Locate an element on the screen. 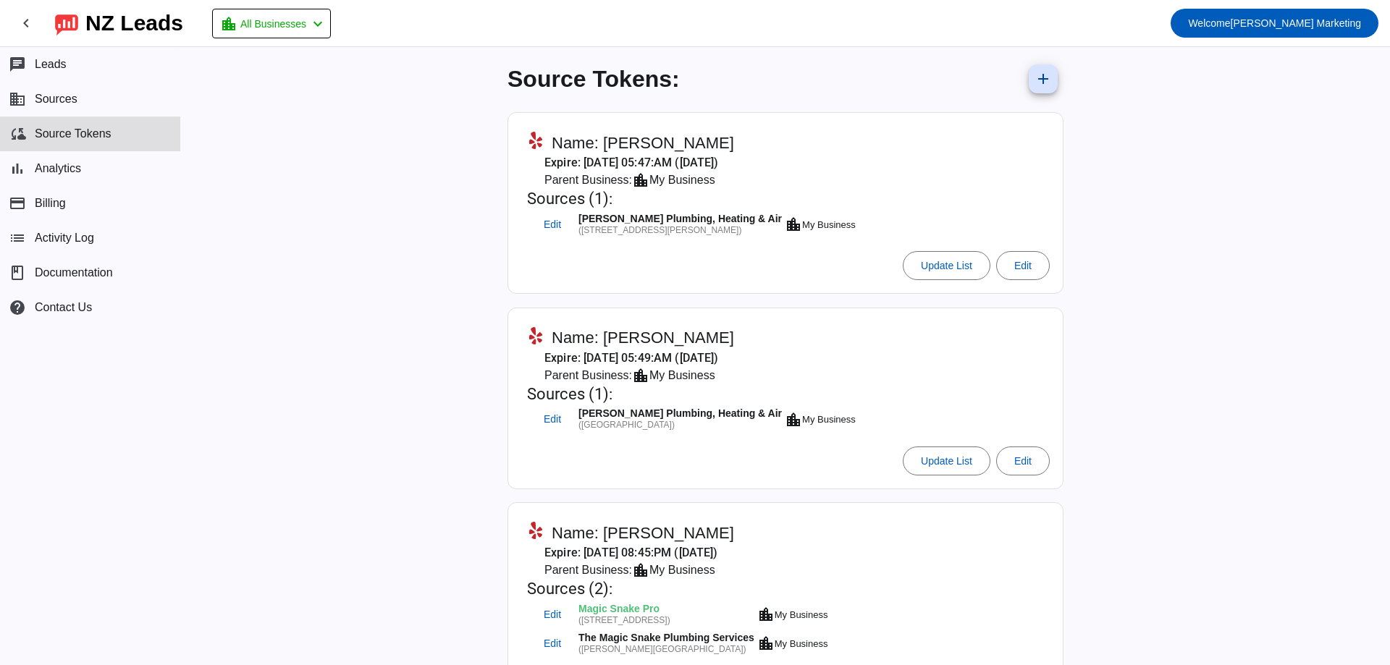  mat-icon: bar_chart is located at coordinates (17, 169).